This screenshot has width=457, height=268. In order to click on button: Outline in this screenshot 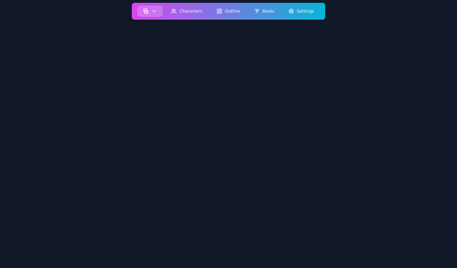, I will do `click(228, 11)`.